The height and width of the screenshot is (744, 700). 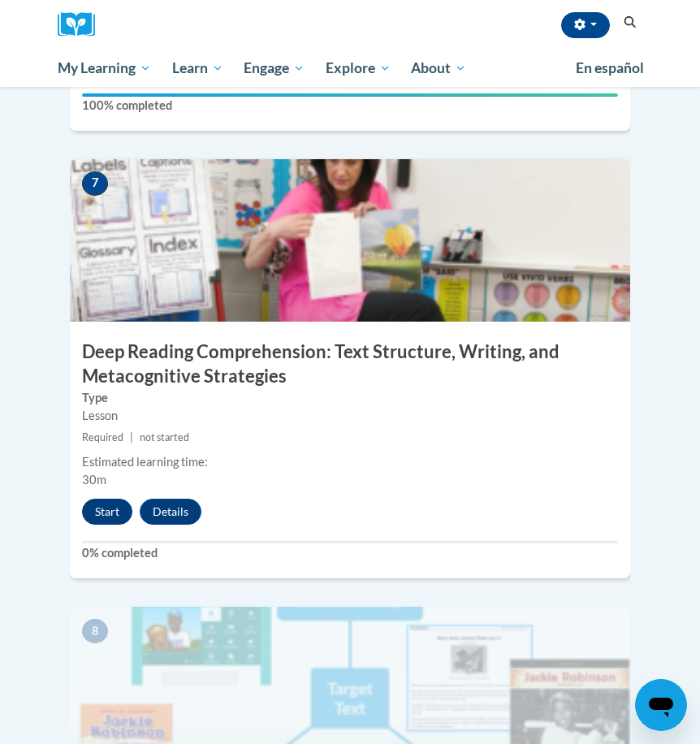 I want to click on div: Estimated learning time:, so click(x=350, y=462).